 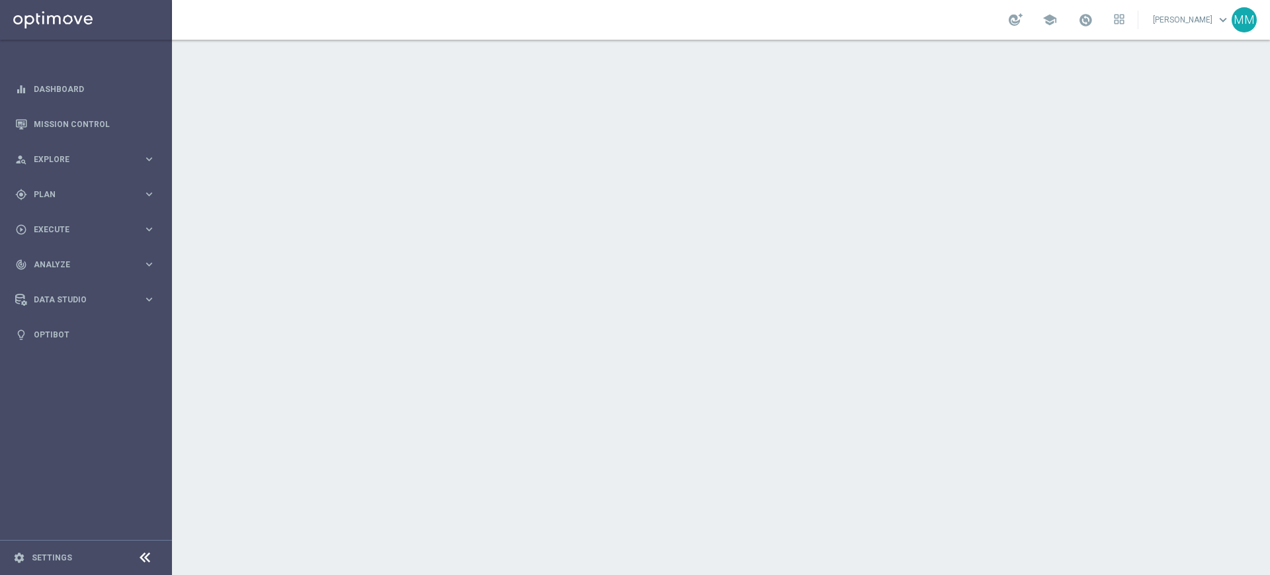 I want to click on span: Explore, so click(x=88, y=159).